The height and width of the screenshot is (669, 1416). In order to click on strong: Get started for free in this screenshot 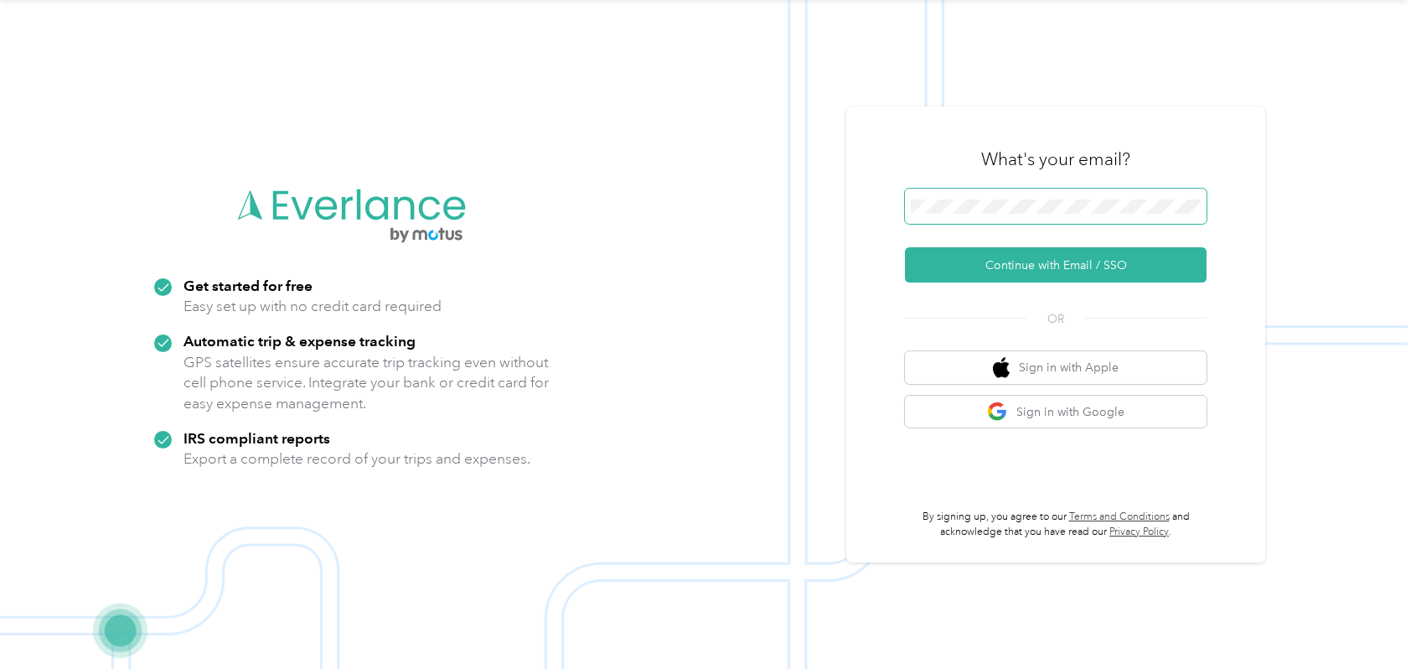, I will do `click(248, 285)`.